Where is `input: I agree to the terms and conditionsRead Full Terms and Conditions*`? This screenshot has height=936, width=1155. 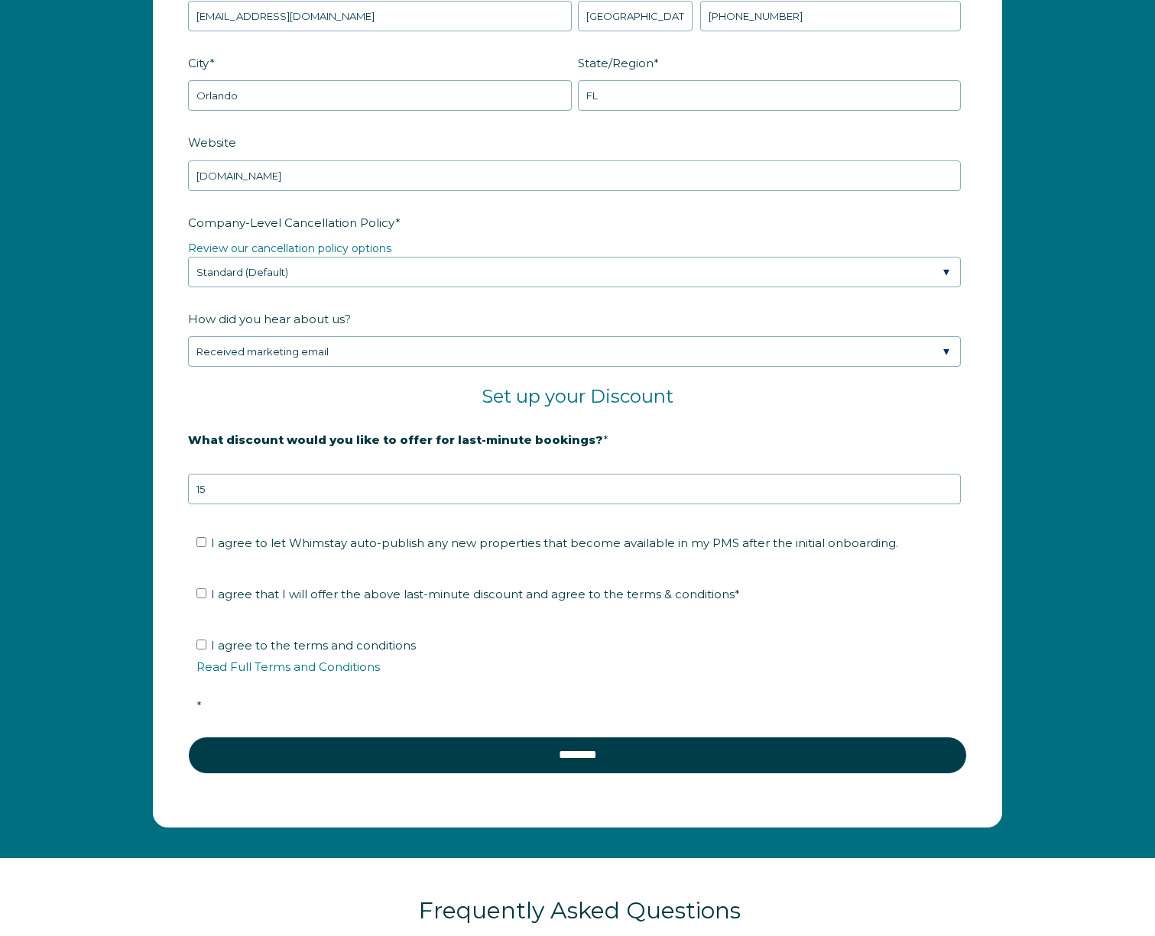
input: I agree to the terms and conditionsRead Full Terms and Conditions* is located at coordinates (201, 644).